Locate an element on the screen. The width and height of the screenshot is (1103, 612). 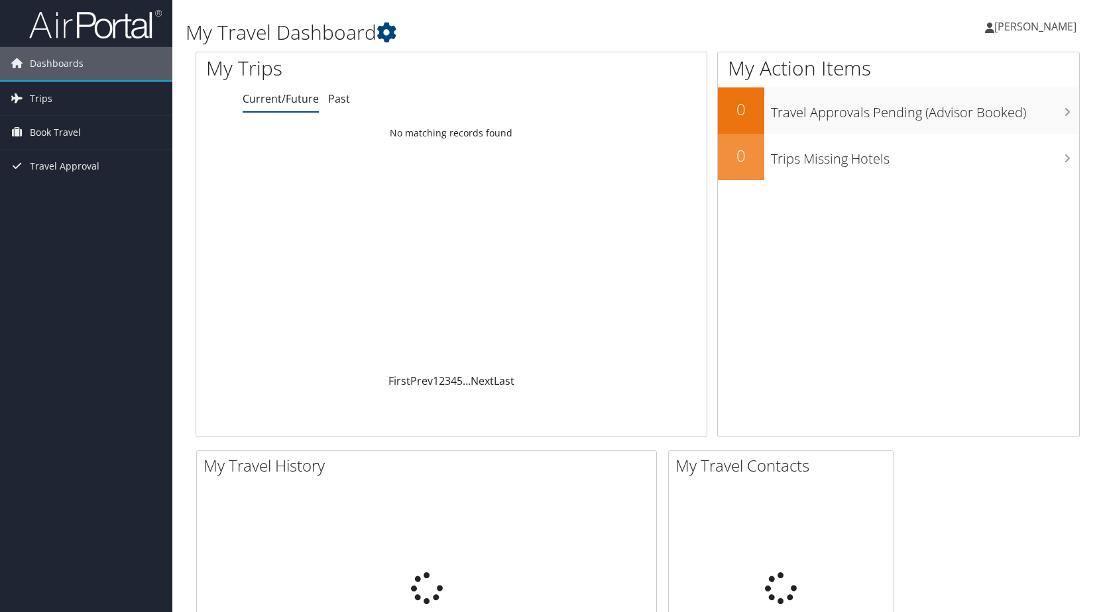
span: Book Travel is located at coordinates (55, 133).